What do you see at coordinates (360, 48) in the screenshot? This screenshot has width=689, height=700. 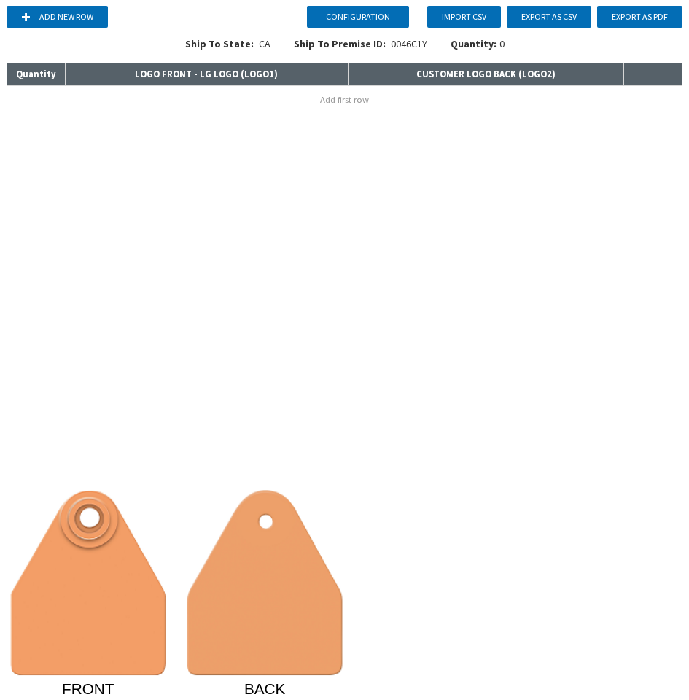 I see `div: 0046C1Y` at bounding box center [360, 48].